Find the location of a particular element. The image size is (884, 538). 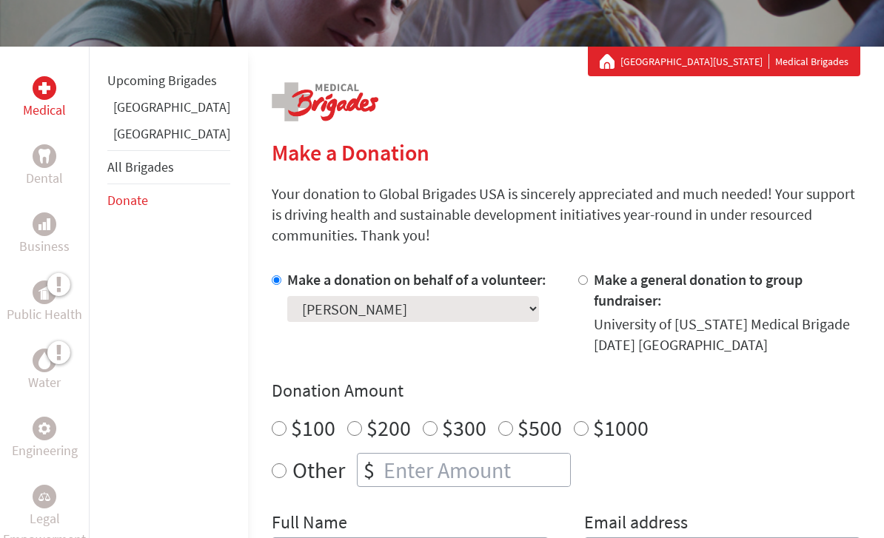

img: Dental is located at coordinates (44, 156).